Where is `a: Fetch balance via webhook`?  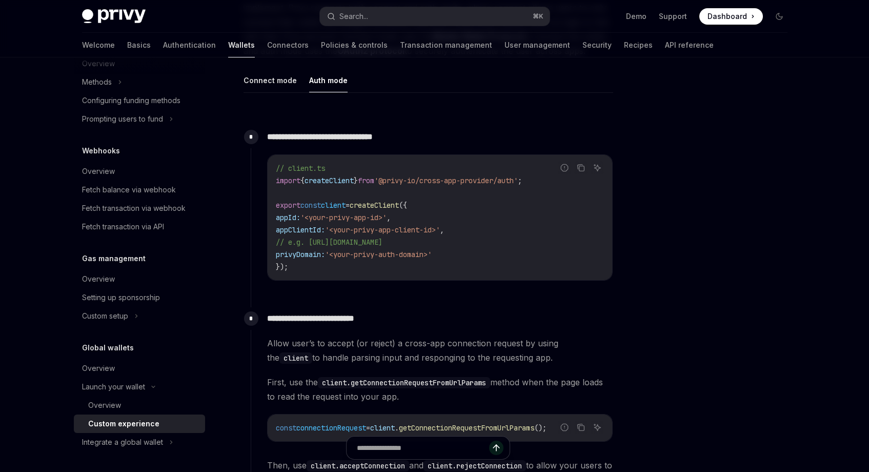
a: Fetch balance via webhook is located at coordinates (139, 190).